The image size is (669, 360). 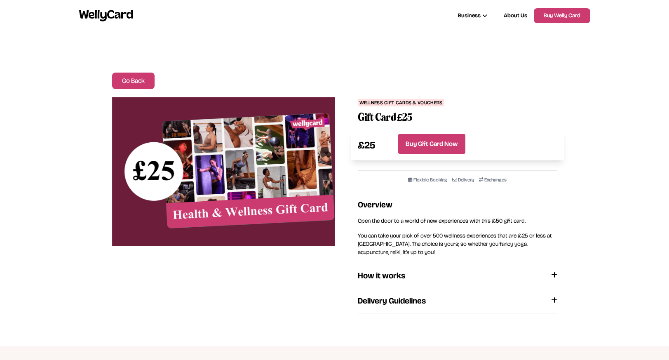 What do you see at coordinates (224, 172) in the screenshot?
I see `img: WellyCard Gift Card` at bounding box center [224, 172].